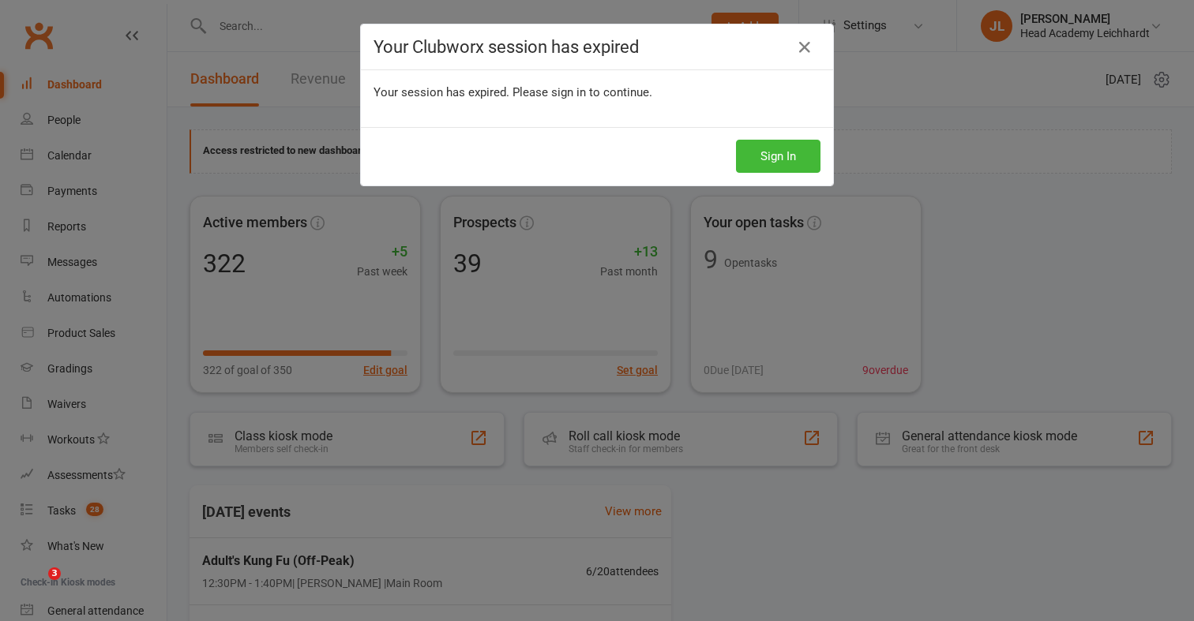  What do you see at coordinates (512, 92) in the screenshot?
I see `span: Your session has expired. Please sign in to continue.` at bounding box center [512, 92].